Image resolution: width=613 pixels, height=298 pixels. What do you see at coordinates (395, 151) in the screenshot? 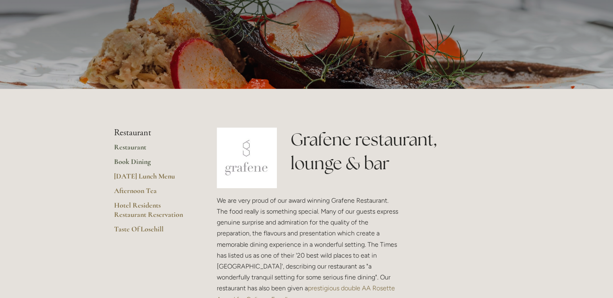
I see `h1: Grafene restaurant, lounge & bar` at bounding box center [395, 151].